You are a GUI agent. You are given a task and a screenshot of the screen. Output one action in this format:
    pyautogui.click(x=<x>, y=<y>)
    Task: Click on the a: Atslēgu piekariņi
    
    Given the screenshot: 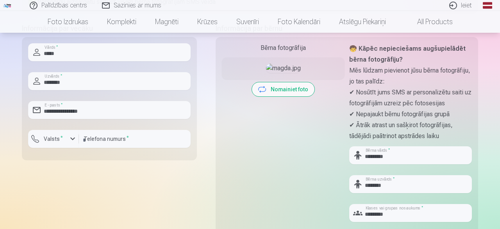 What is the action you would take?
    pyautogui.click(x=363, y=22)
    